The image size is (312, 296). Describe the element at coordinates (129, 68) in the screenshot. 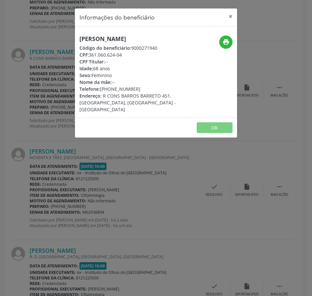

I see `div: 68 anos` at that location.